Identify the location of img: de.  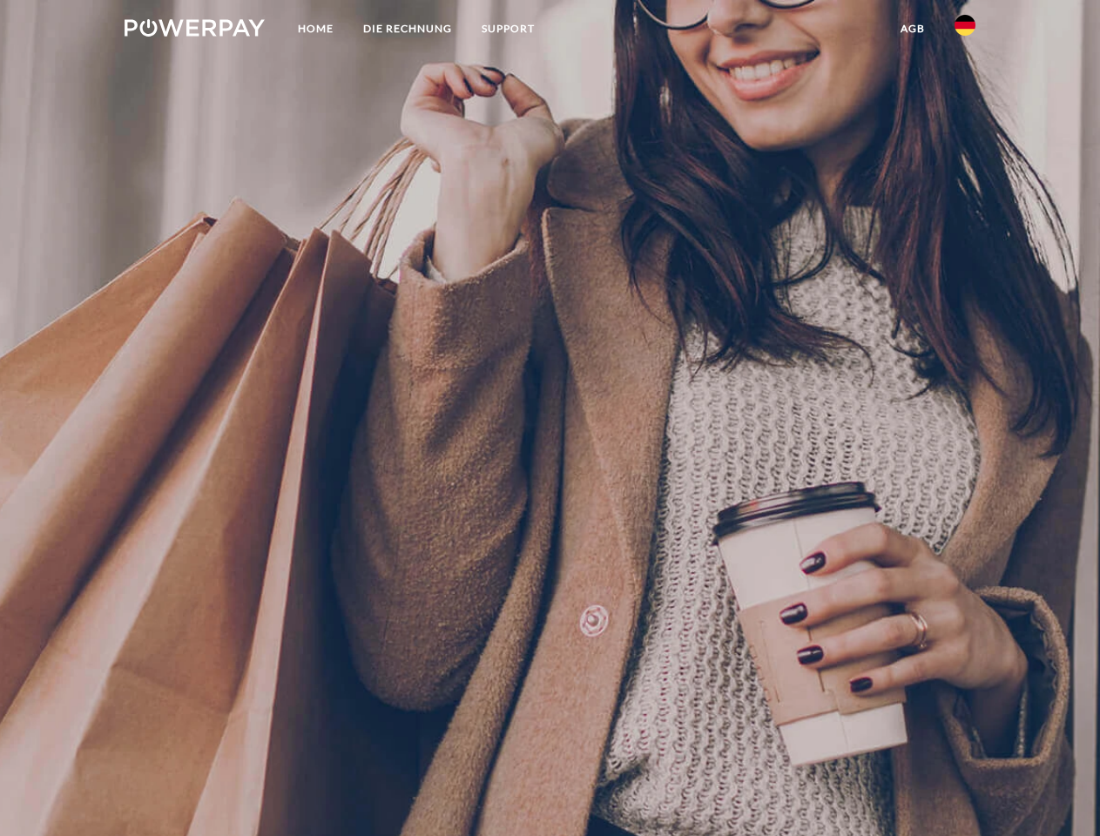
(965, 25).